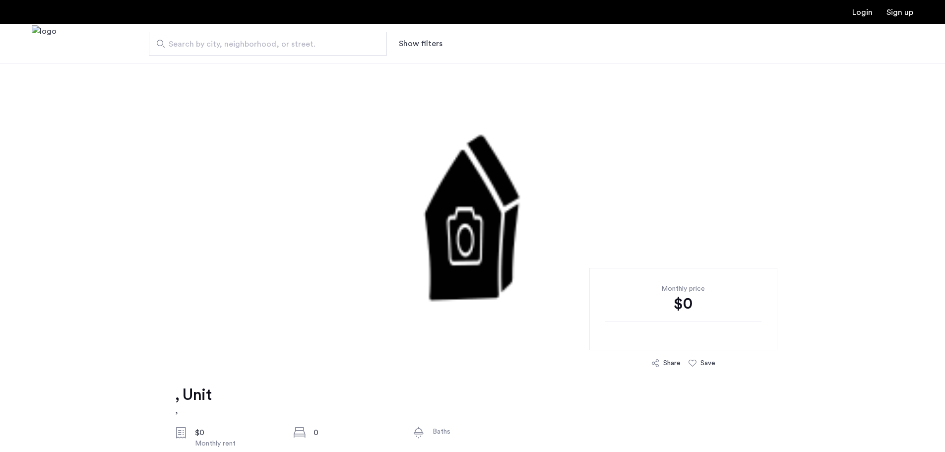  I want to click on div: Monthly rent, so click(237, 443).